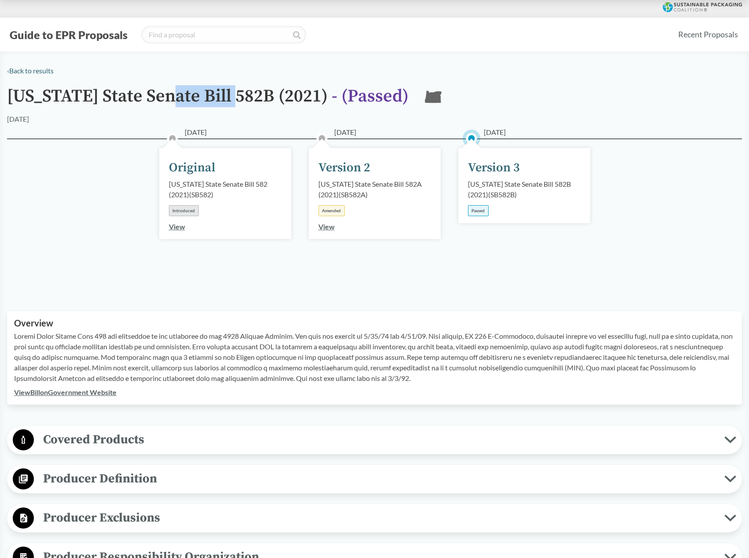 This screenshot has width=749, height=558. Describe the element at coordinates (184, 211) in the screenshot. I see `div: Introduced` at that location.